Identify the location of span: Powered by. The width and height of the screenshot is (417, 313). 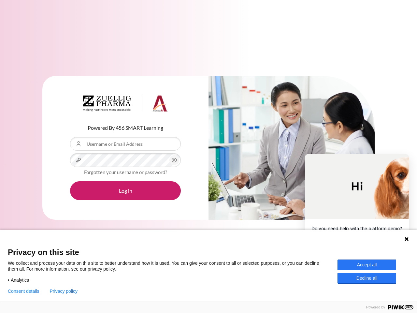
(375, 307).